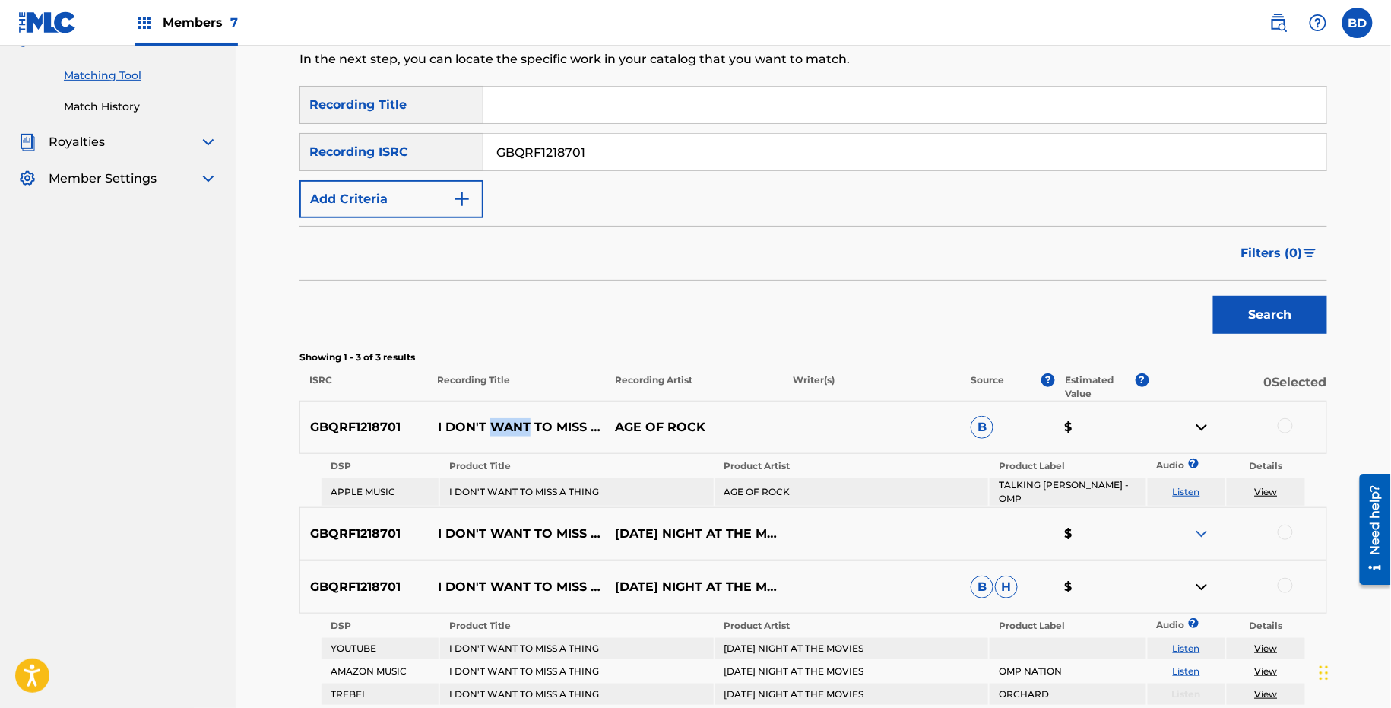 The width and height of the screenshot is (1391, 708). What do you see at coordinates (1279, 23) in the screenshot?
I see `img: search` at bounding box center [1279, 23].